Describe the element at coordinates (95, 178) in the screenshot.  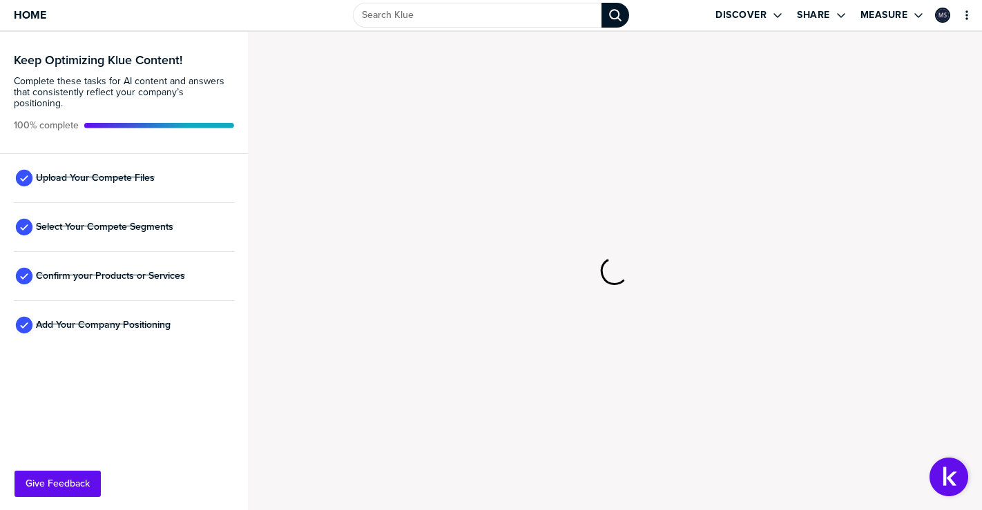
I see `span: Upload Your Compete Files` at that location.